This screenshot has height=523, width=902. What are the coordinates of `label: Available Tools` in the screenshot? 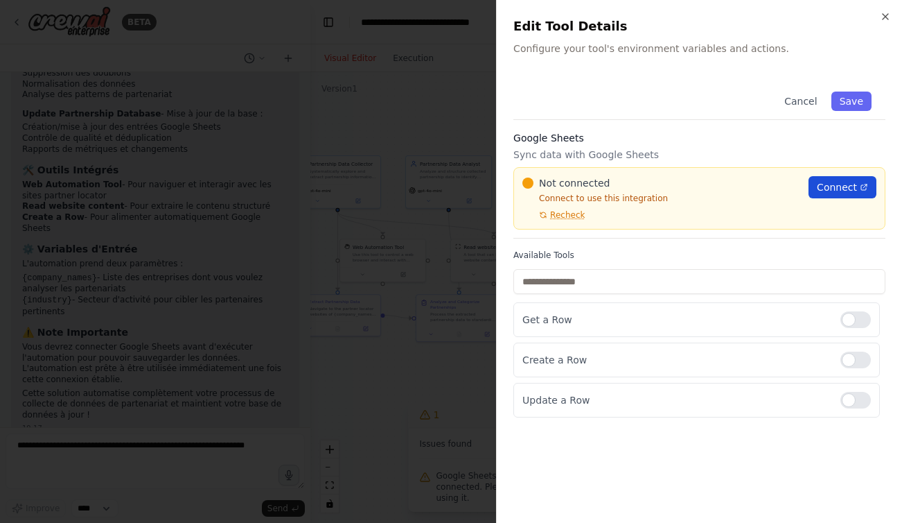 It's located at (699, 255).